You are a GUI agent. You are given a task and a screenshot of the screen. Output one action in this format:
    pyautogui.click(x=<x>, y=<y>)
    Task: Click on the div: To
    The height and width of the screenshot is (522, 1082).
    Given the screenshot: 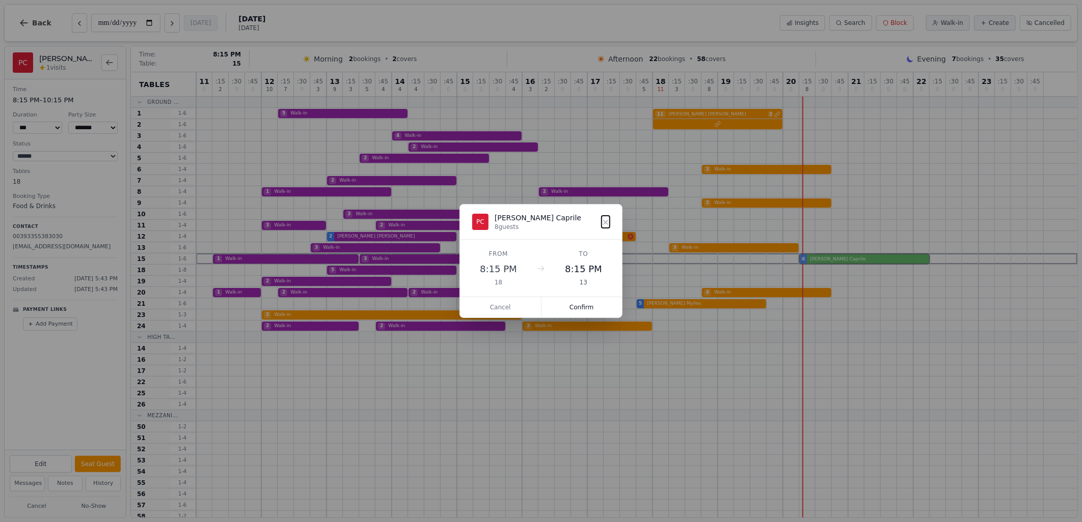 What is the action you would take?
    pyautogui.click(x=583, y=254)
    